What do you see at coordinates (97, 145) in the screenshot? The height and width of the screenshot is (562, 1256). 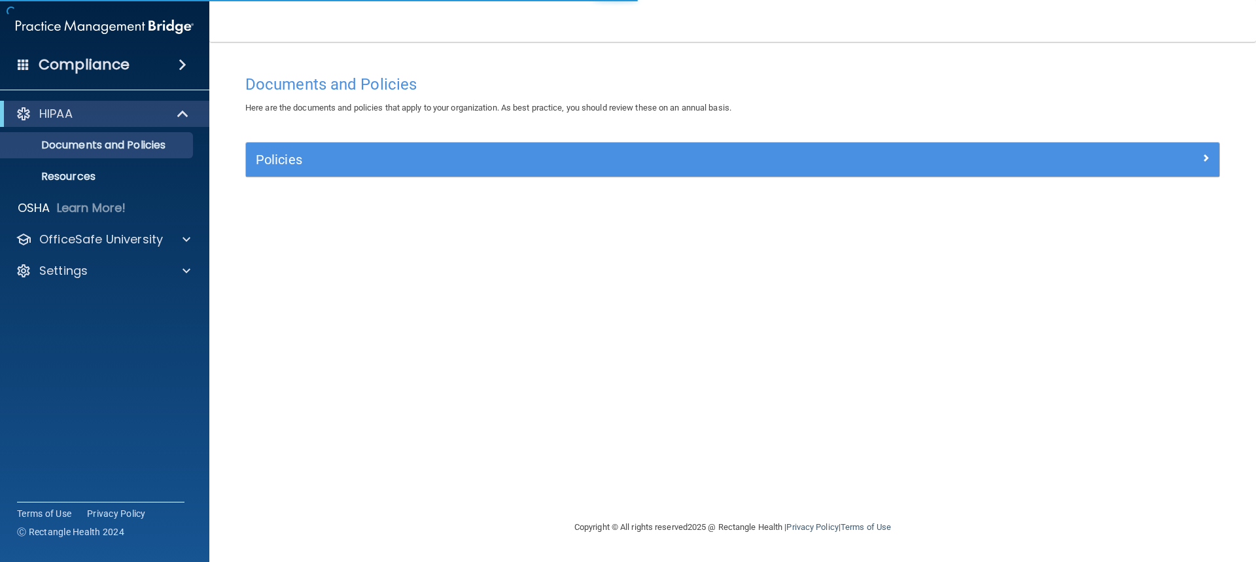 I see `p: Documents and Policies` at bounding box center [97, 145].